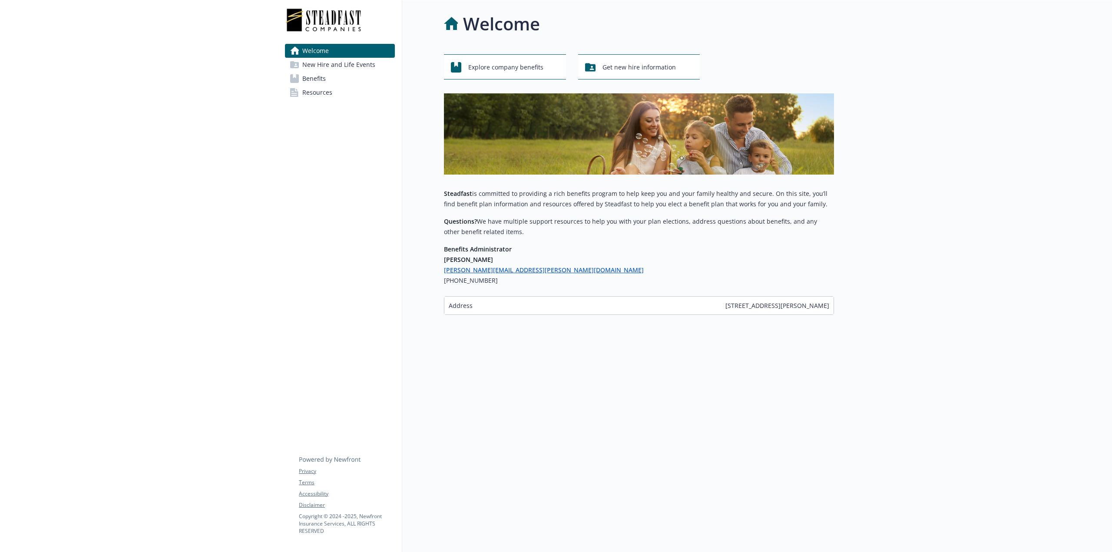 The image size is (1112, 552). Describe the element at coordinates (317, 92) in the screenshot. I see `span: Resources` at that location.